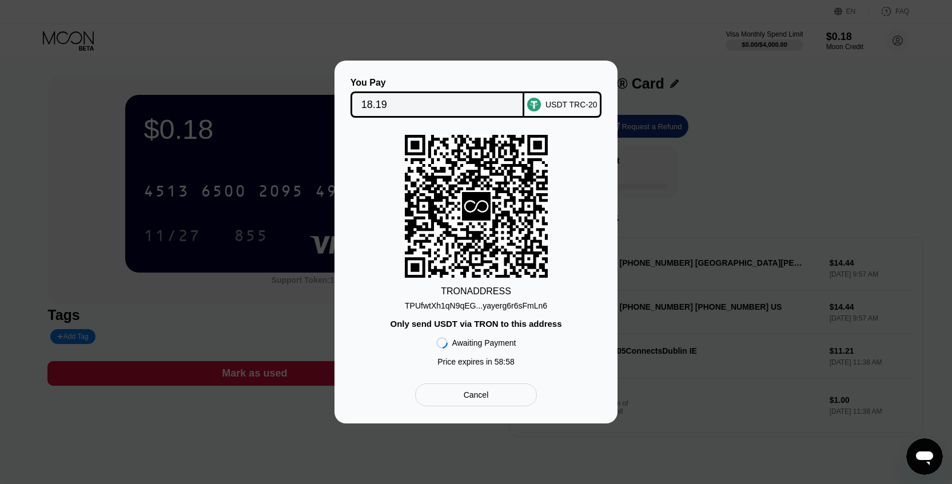  What do you see at coordinates (476, 395) in the screenshot?
I see `div: Cancel` at bounding box center [476, 395].